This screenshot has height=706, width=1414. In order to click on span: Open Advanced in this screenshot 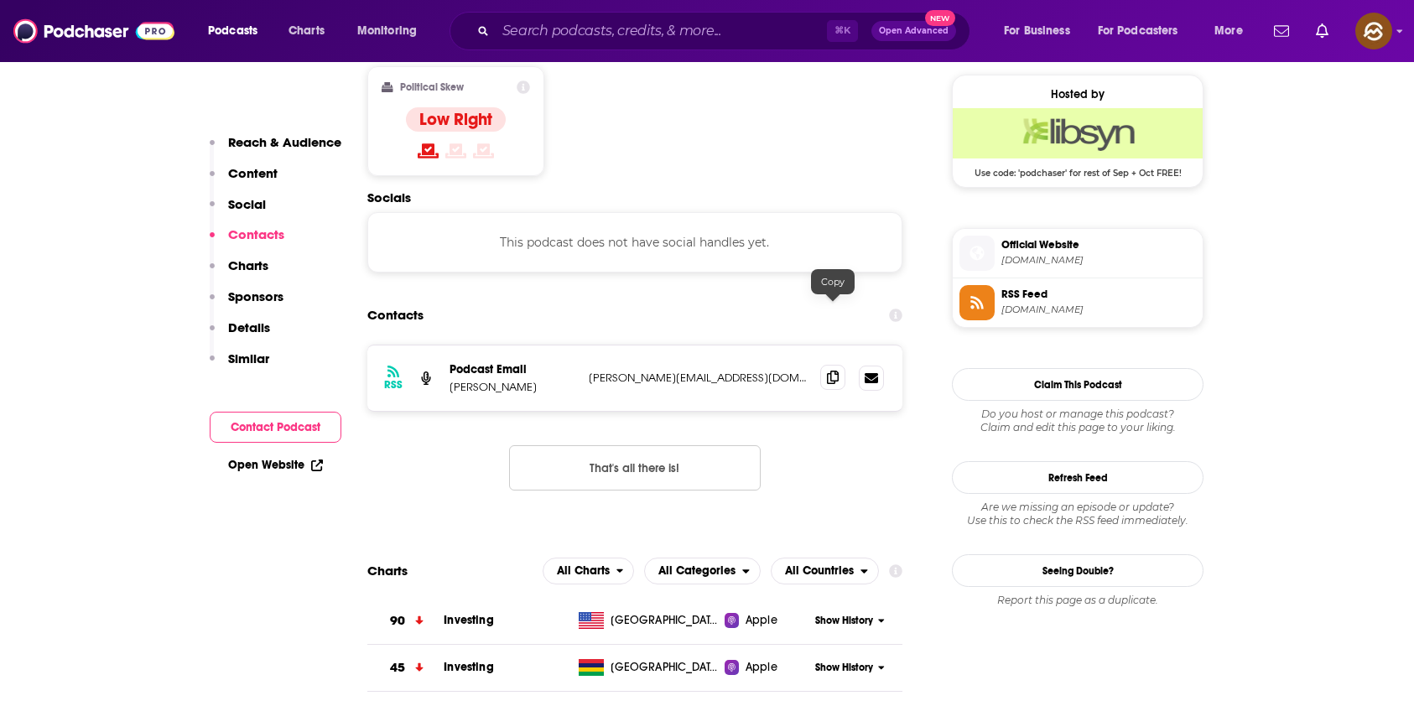, I will do `click(913, 31)`.